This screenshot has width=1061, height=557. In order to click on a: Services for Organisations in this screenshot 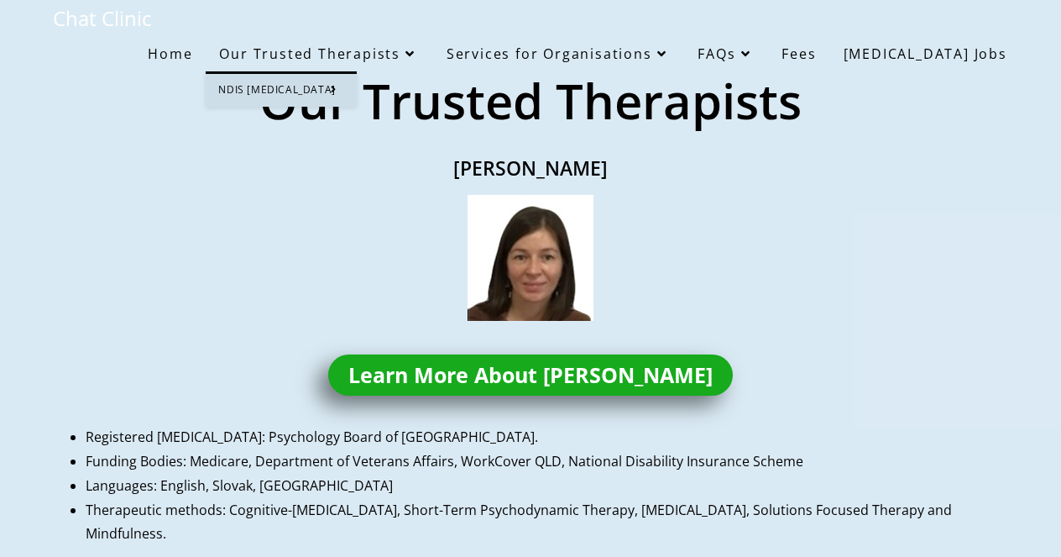, I will do `click(559, 54)`.